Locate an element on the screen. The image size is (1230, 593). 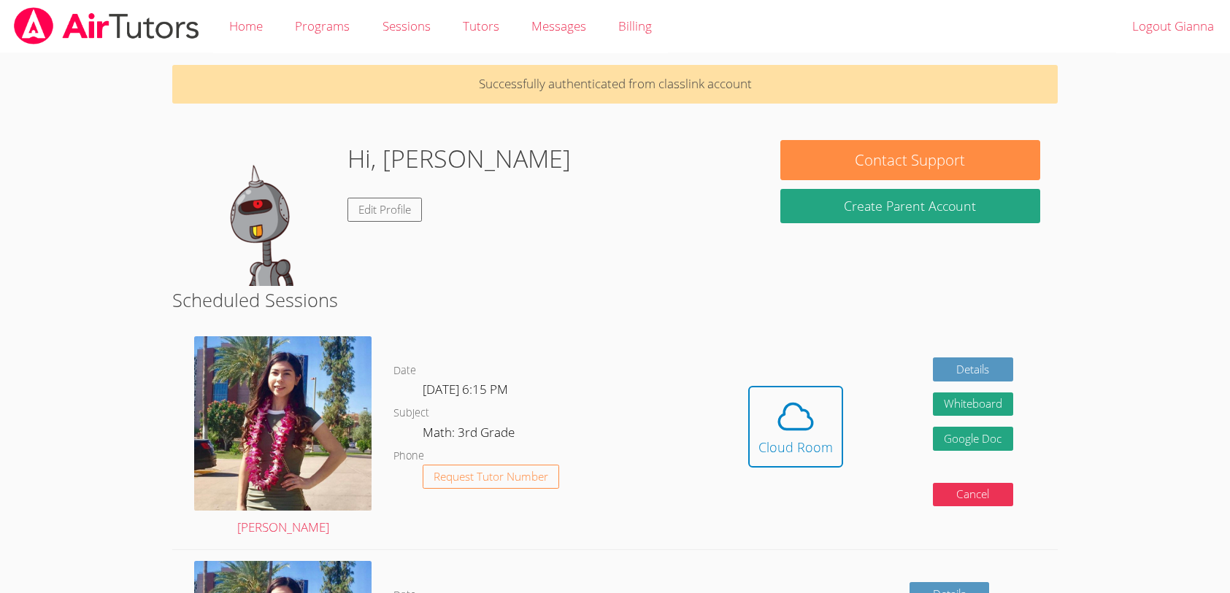
img: airtutors_banner-c4298cdbf04f3fff15de1276eac7730deb9818008684d7c2e4769d2f7ddbe033.png is located at coordinates (107, 26).